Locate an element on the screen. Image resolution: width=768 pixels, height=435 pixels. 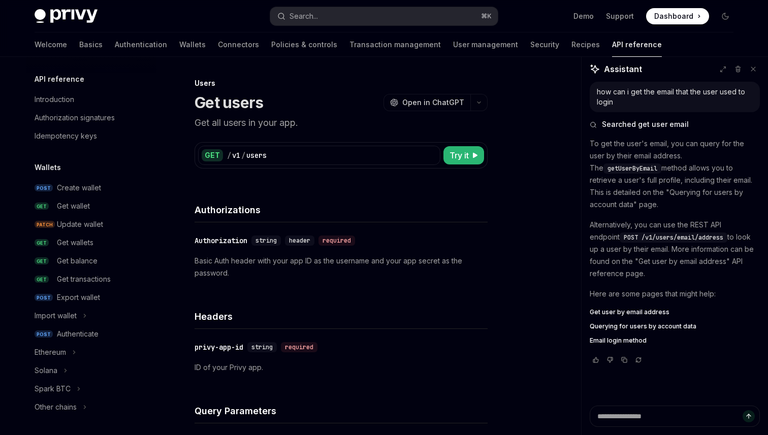
h4: Headers is located at coordinates (341, 316).